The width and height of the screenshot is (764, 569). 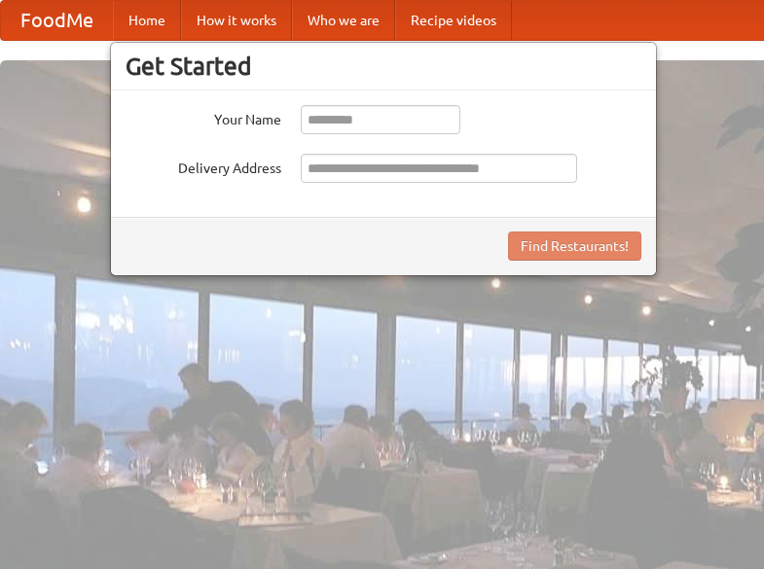 What do you see at coordinates (236, 20) in the screenshot?
I see `a: How it works` at bounding box center [236, 20].